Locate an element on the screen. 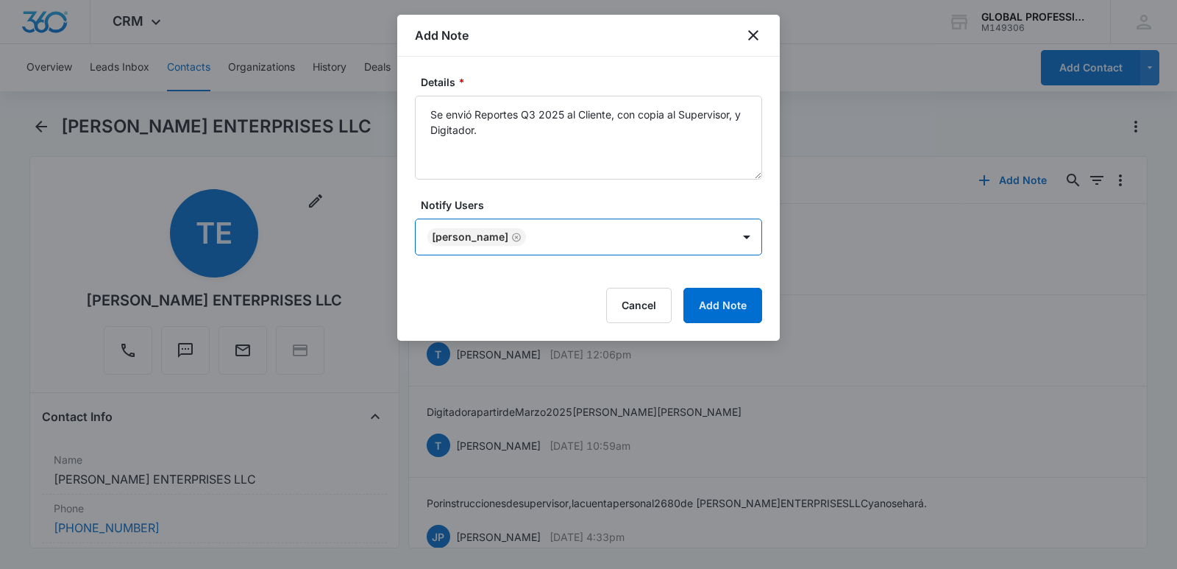  textarea: Se envió Reportes Q3 2025 al Cliente, con copia al Supervisor, y Digitador. is located at coordinates (589, 138).